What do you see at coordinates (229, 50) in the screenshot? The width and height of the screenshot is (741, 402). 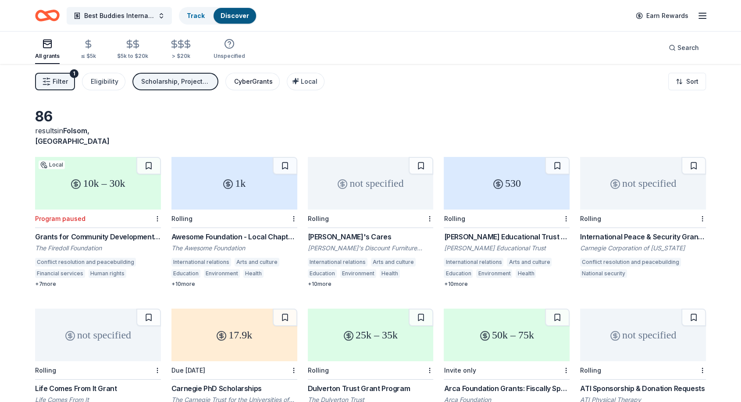 I see `button: Unspecified` at bounding box center [229, 50].